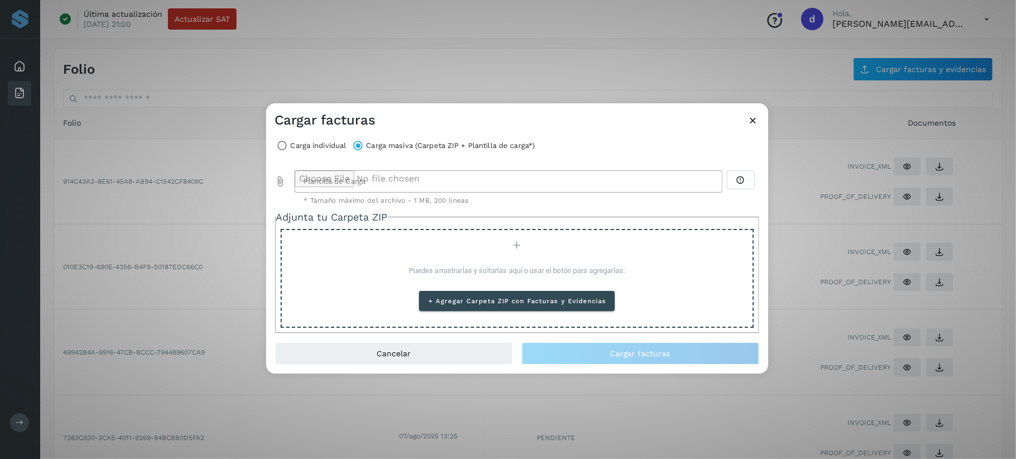 This screenshot has height=459, width=1016. I want to click on h3: Cargar facturas, so click(325, 120).